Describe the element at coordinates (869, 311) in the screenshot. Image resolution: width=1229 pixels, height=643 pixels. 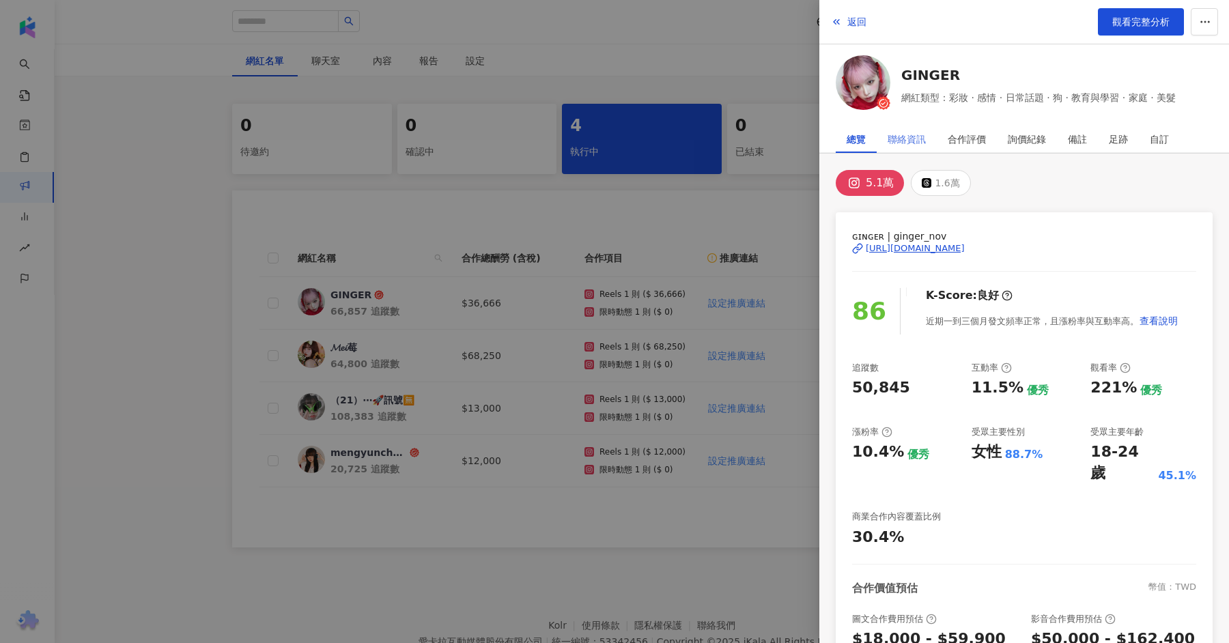
I see `div: 86` at that location.